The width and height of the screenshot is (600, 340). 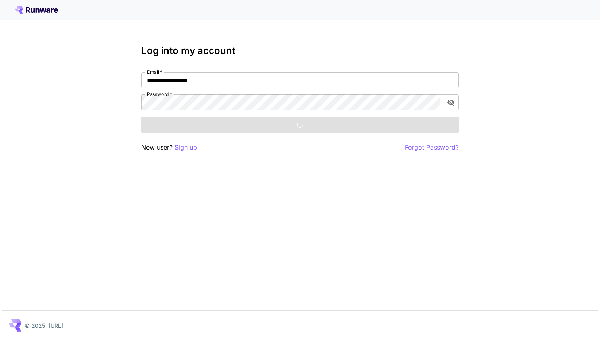 What do you see at coordinates (451, 102) in the screenshot?
I see `button: toggle password visibility` at bounding box center [451, 102].